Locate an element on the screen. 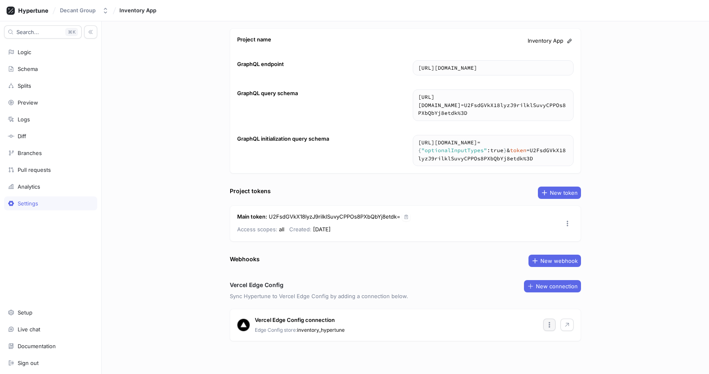 The image size is (709, 374). button: New connection is located at coordinates (552, 286).